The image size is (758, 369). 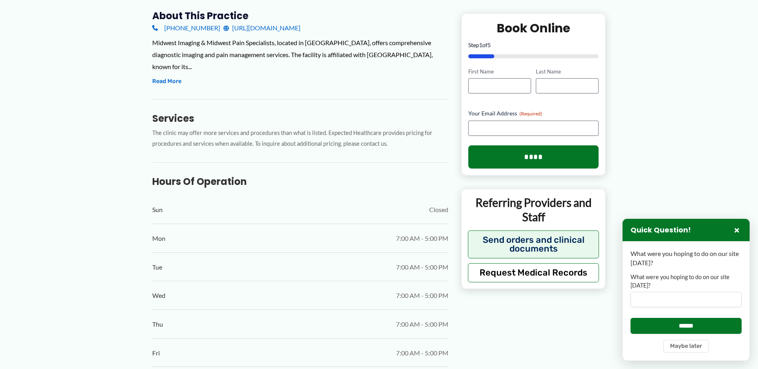 I want to click on button: Read More, so click(x=167, y=82).